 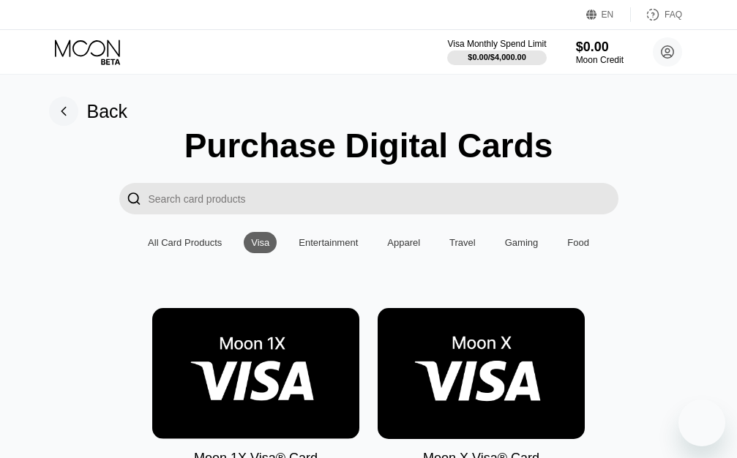 What do you see at coordinates (384, 198) in the screenshot?
I see `input: Search card products` at bounding box center [384, 198].